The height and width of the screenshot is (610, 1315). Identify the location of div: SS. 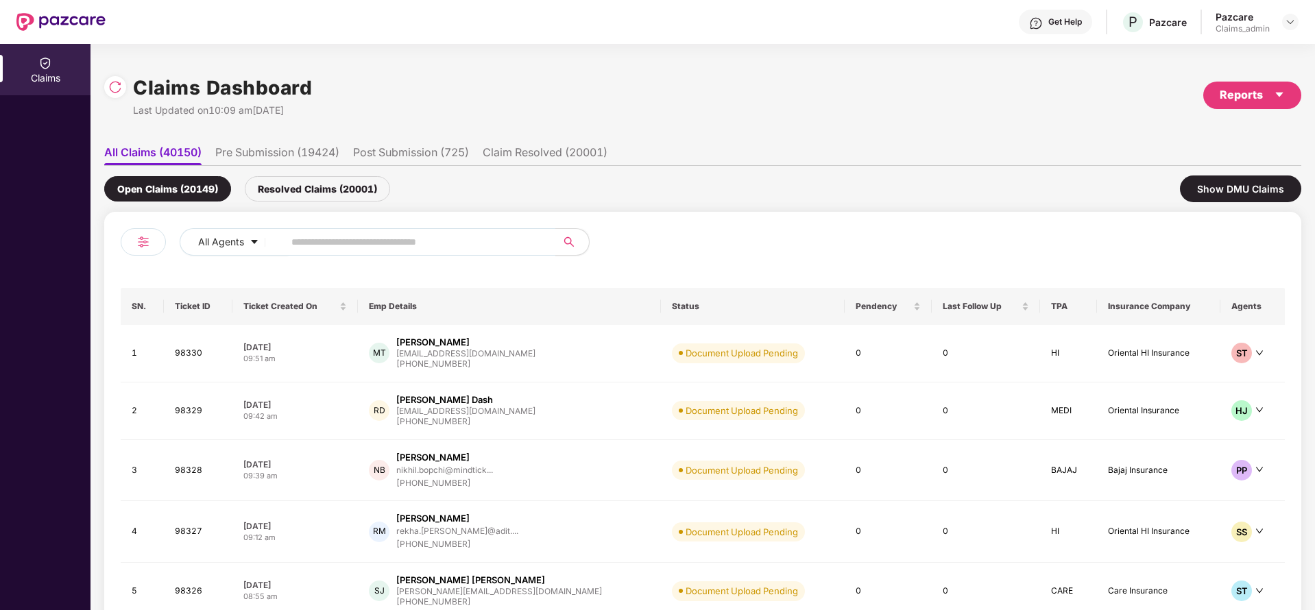
(1241, 532).